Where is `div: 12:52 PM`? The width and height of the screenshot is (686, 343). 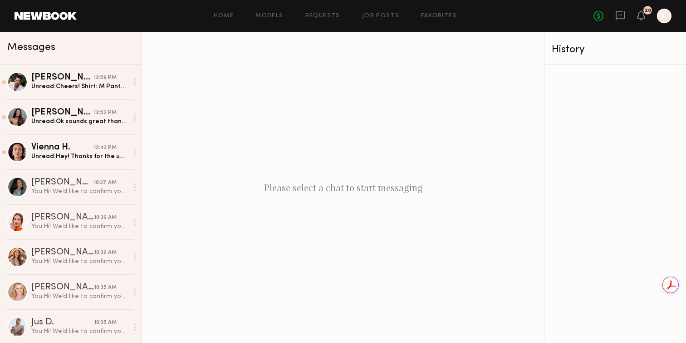
div: 12:52 PM is located at coordinates (105, 113).